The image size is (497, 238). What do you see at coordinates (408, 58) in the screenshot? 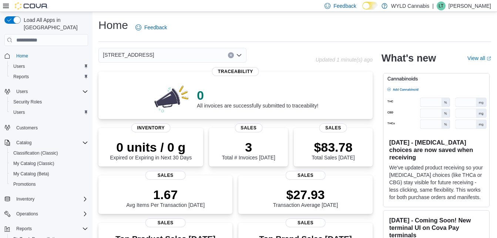
I see `h2: What's new` at bounding box center [408, 58].